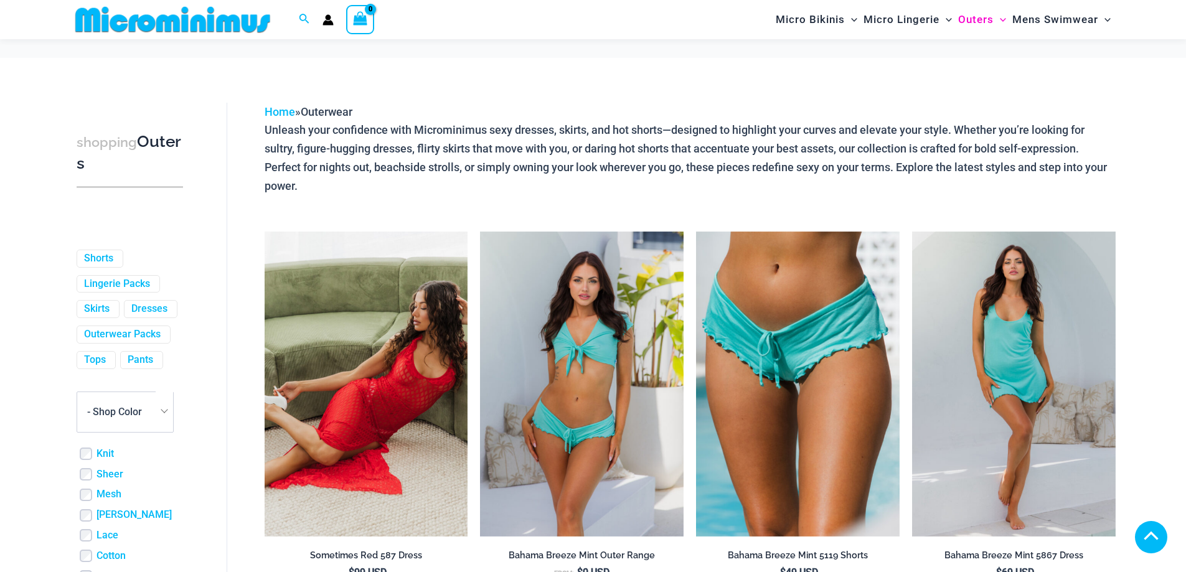  Describe the element at coordinates (1014, 558) in the screenshot. I see `a: Bahama Breeze Mint 5867 Dress` at that location.